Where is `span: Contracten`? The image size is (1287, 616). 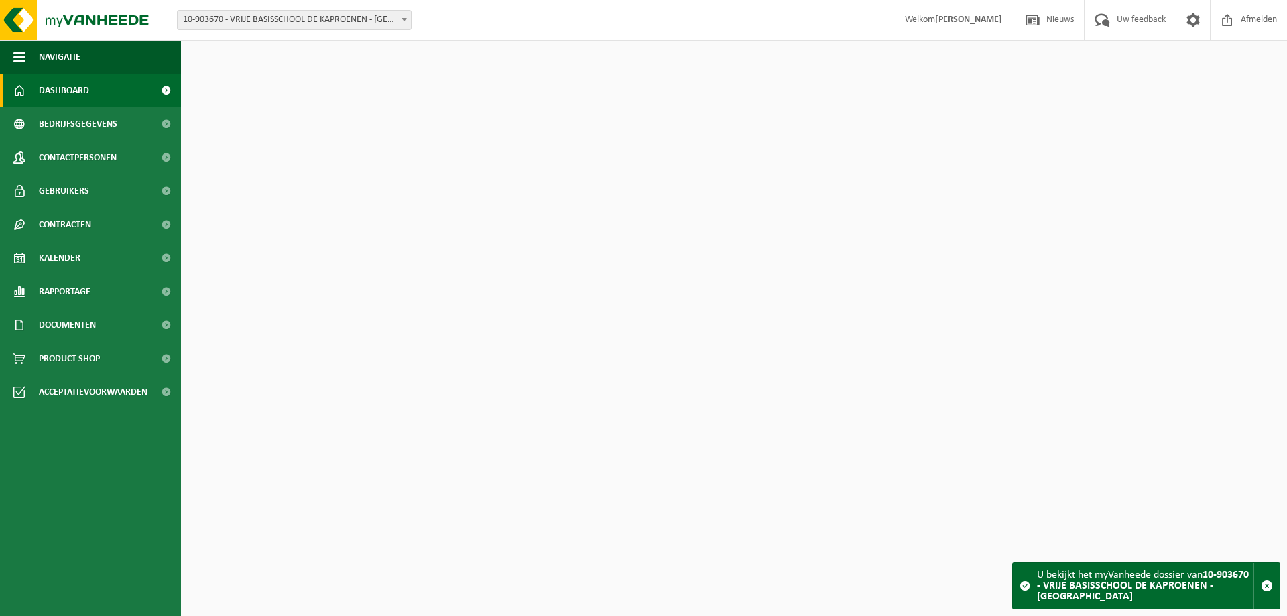 span: Contracten is located at coordinates (65, 224).